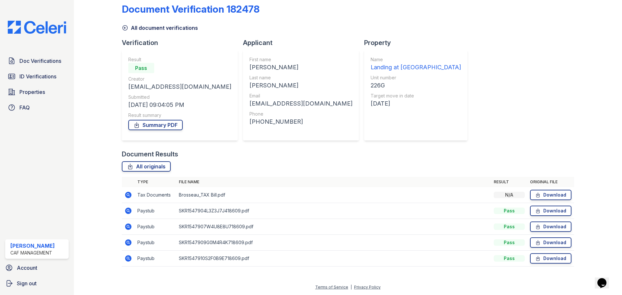 The height and width of the screenshot is (295, 622). What do you see at coordinates (415, 78) in the screenshot?
I see `div: Unit number` at bounding box center [415, 78].